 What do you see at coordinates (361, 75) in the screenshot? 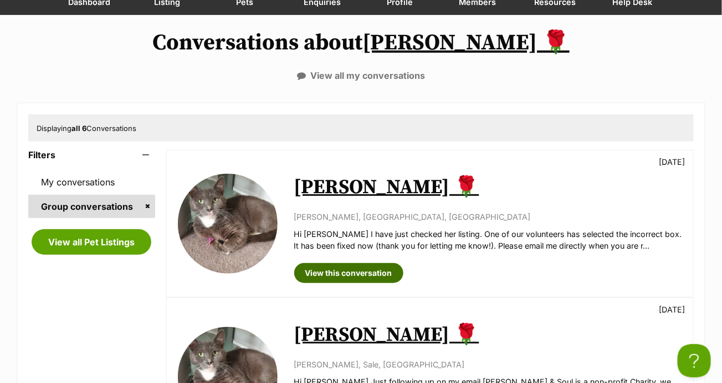
I see `a: View all my conversations` at bounding box center [361, 75].